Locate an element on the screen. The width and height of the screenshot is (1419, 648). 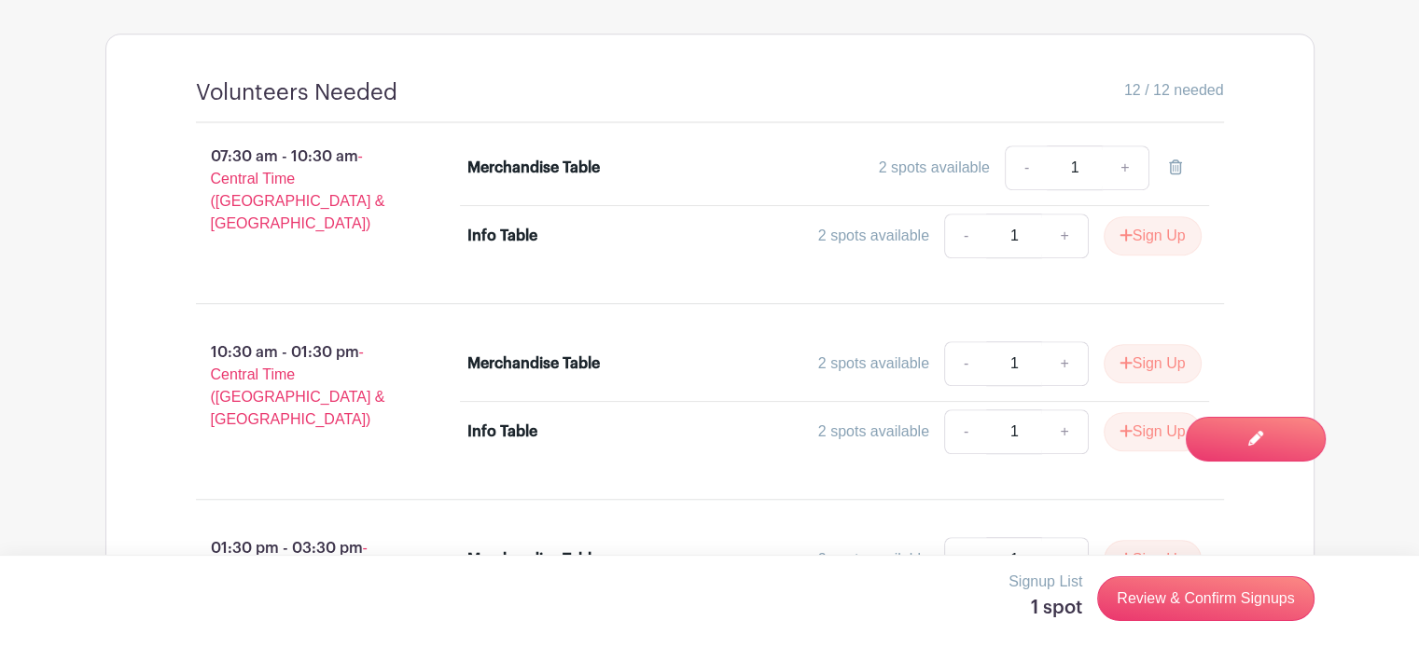
p: Signup List is located at coordinates (1045, 582).